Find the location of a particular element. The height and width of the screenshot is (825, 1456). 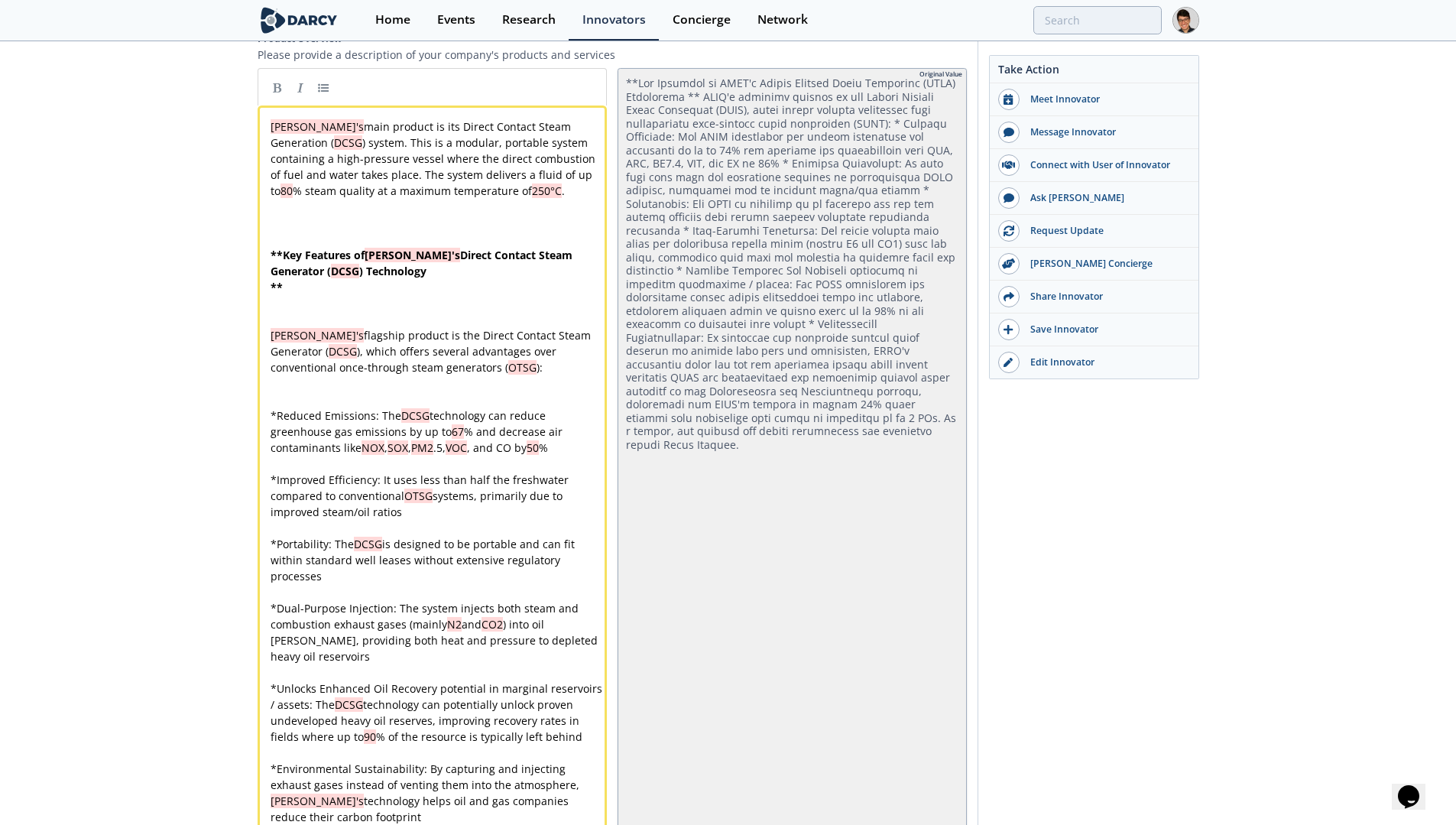

span: ) Technology is located at coordinates (393, 270).